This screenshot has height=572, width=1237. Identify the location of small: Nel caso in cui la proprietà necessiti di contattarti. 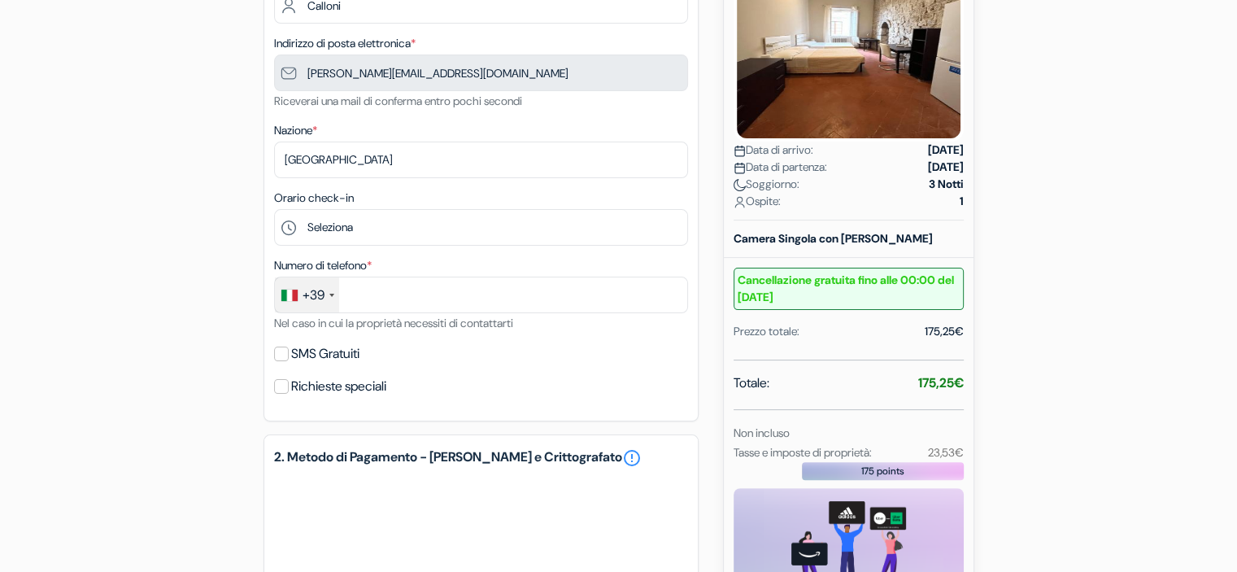
(394, 323).